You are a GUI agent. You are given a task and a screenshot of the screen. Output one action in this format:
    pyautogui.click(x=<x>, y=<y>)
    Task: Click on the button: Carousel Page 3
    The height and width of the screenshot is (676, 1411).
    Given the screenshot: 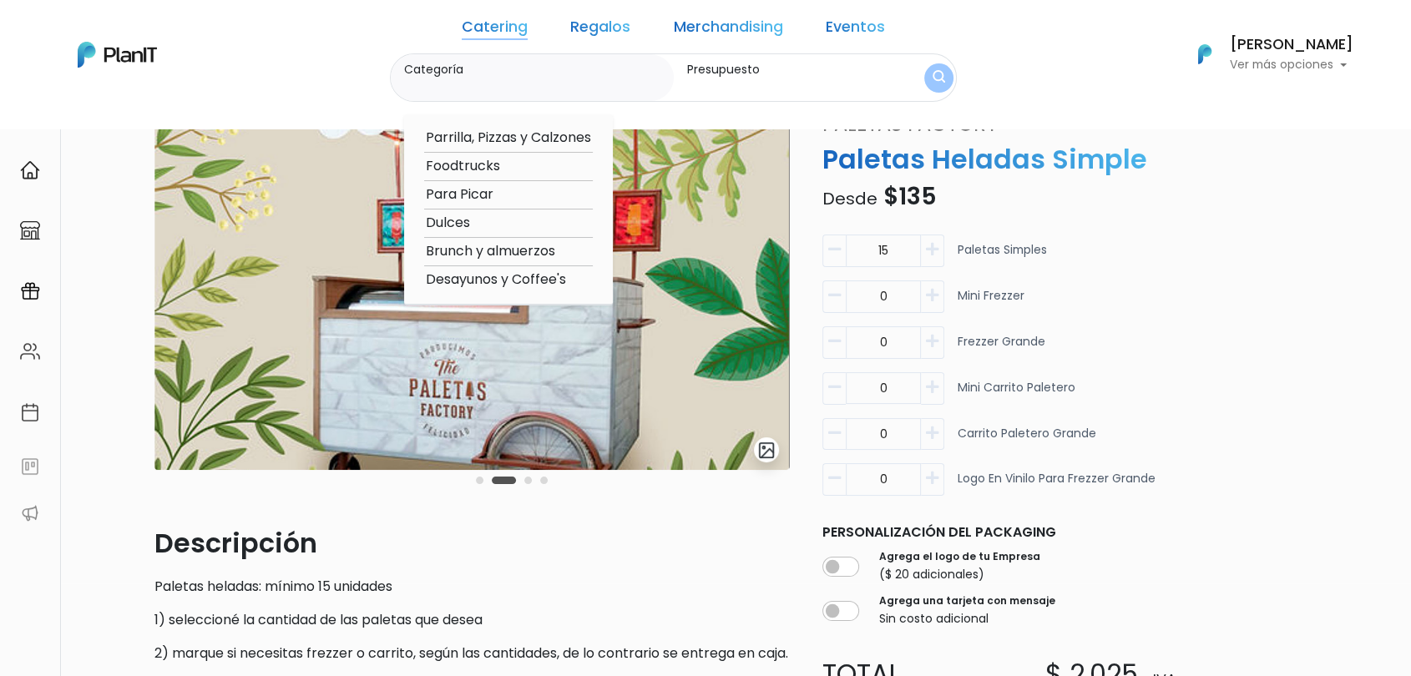 What is the action you would take?
    pyautogui.click(x=527, y=480)
    